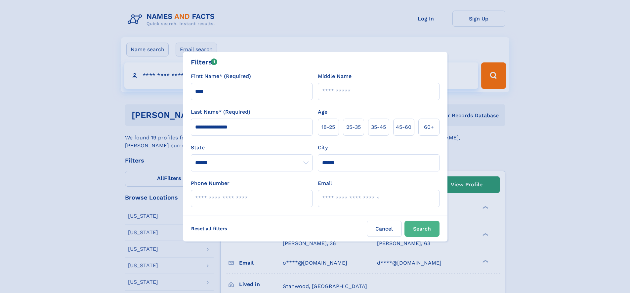 This screenshot has height=293, width=630. Describe the element at coordinates (422, 229) in the screenshot. I see `button: Search` at that location.